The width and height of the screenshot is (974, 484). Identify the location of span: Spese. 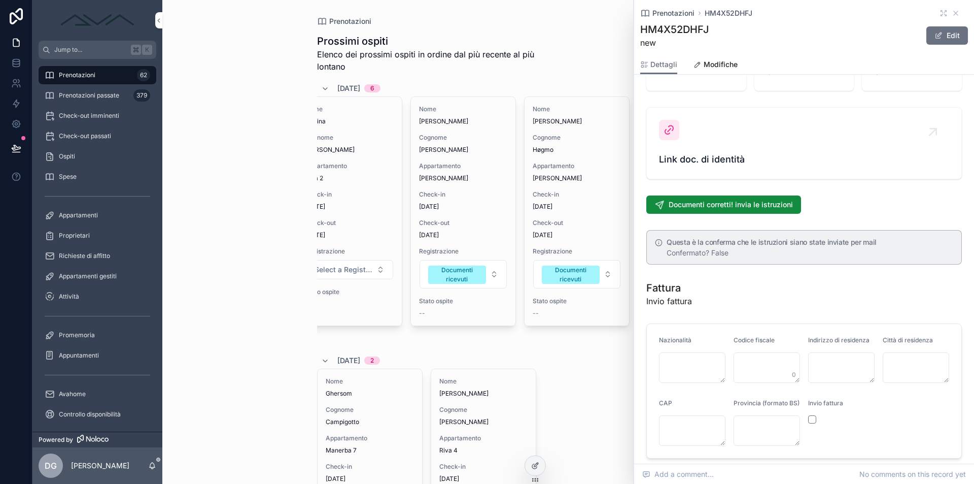
(67, 177).